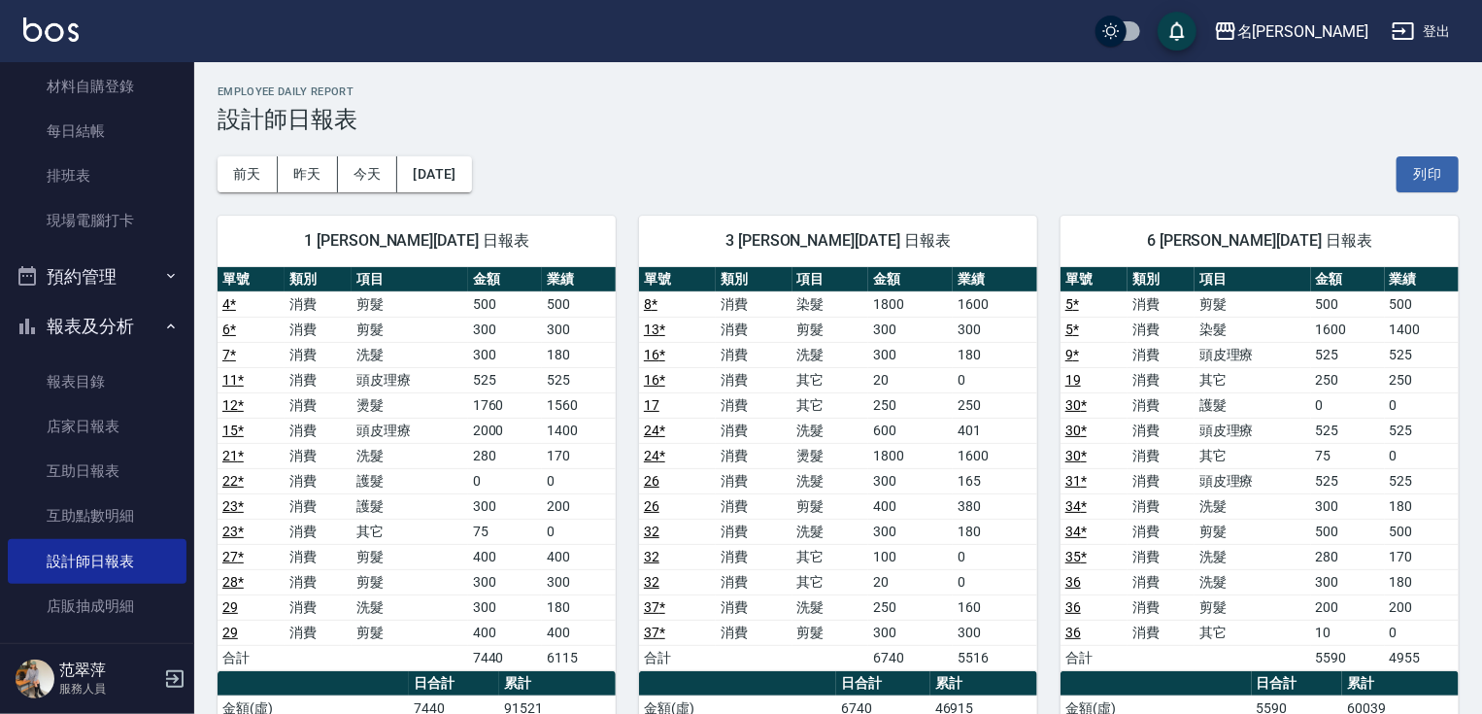 The image size is (1482, 714). What do you see at coordinates (579, 405) in the screenshot?
I see `td: 1560` at bounding box center [579, 405].